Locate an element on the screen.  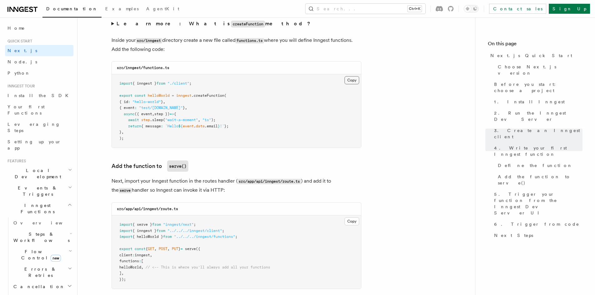
span: Inngest Functions is located at coordinates (36, 208).